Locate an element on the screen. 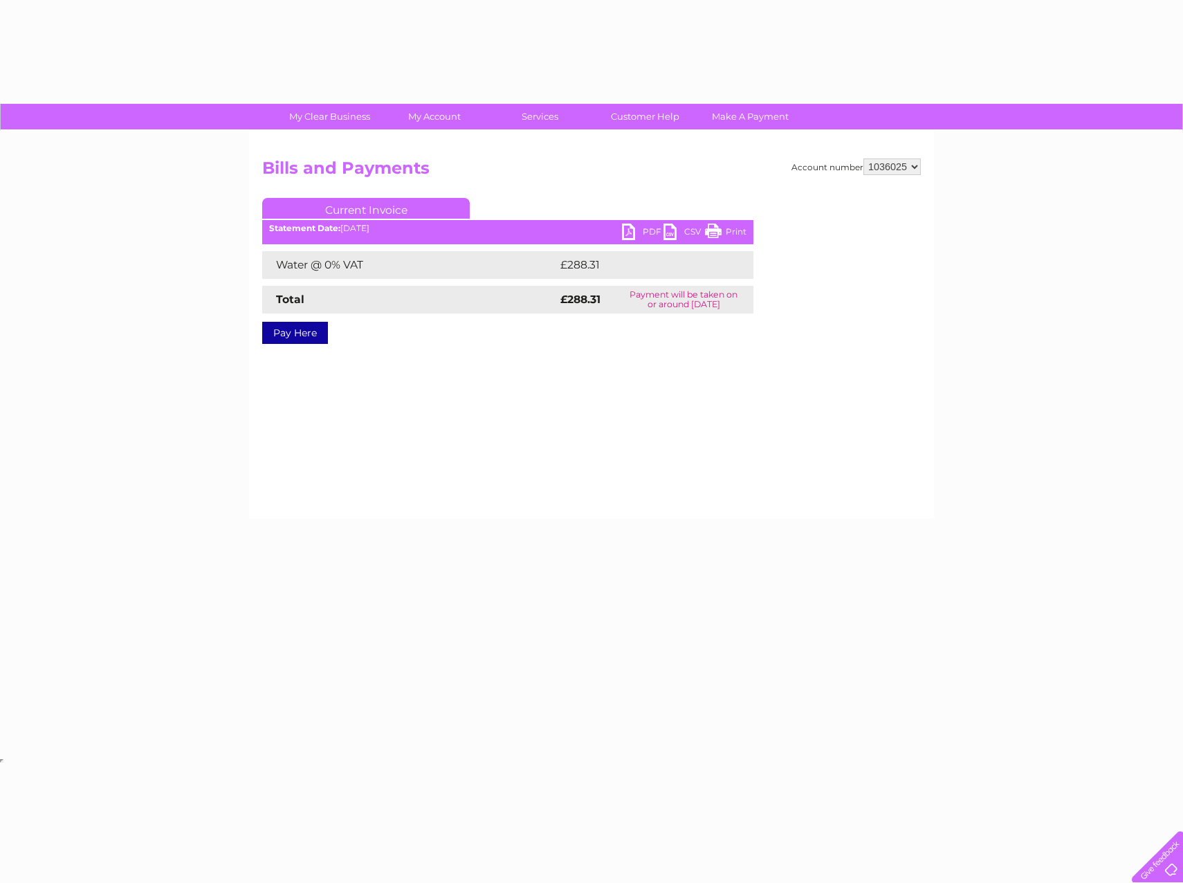 The height and width of the screenshot is (883, 1183). a: CSV is located at coordinates (684, 233).